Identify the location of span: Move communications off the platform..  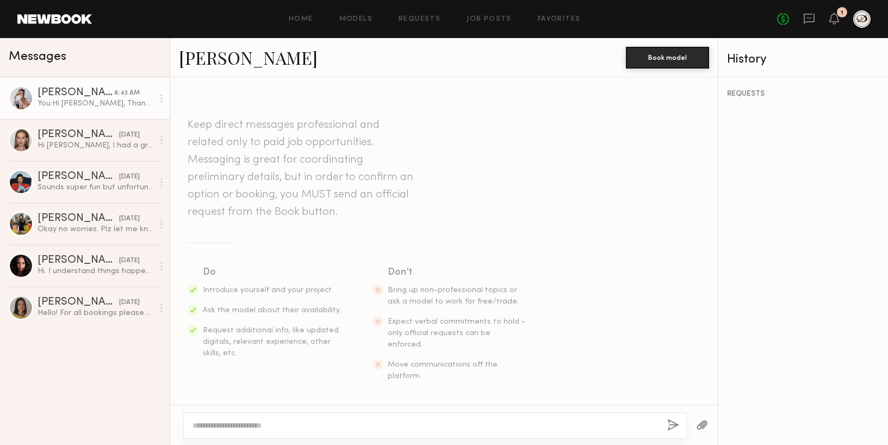
(443, 370).